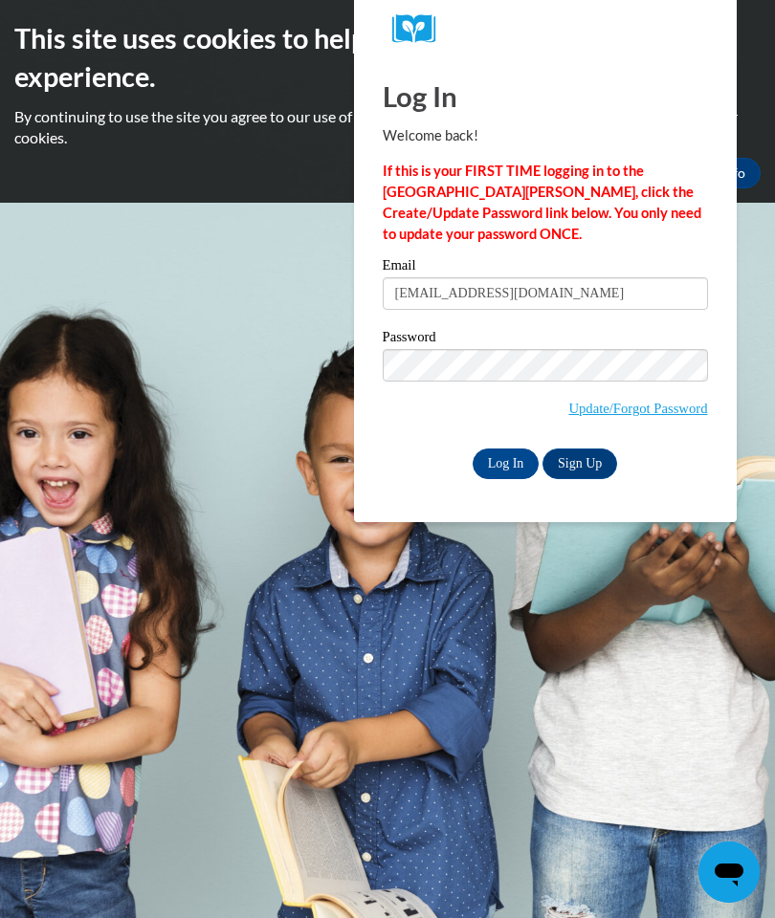  What do you see at coordinates (387, 57) in the screenshot?
I see `h2: This site uses cookies to help improve your learning experience.` at bounding box center [387, 57].